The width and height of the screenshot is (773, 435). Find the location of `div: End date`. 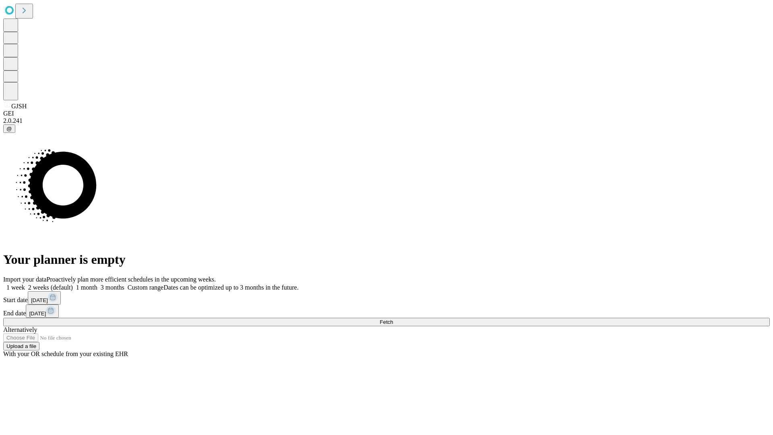

div: End date is located at coordinates (387, 311).